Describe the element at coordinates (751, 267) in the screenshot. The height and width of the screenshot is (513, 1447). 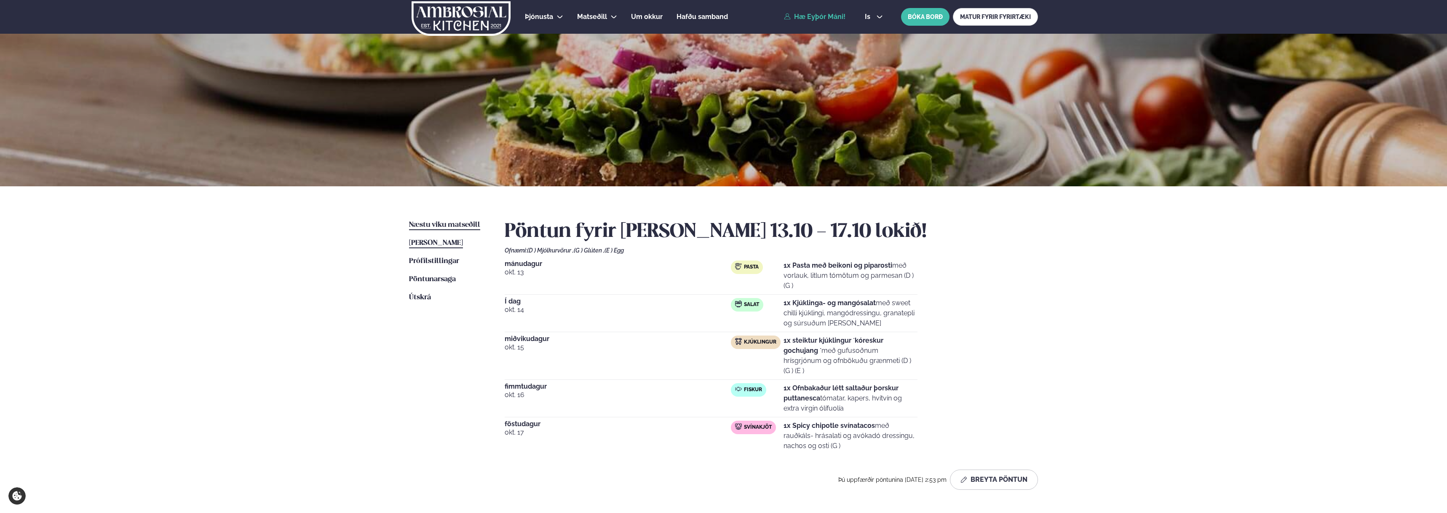
I see `span: Pasta` at that location.